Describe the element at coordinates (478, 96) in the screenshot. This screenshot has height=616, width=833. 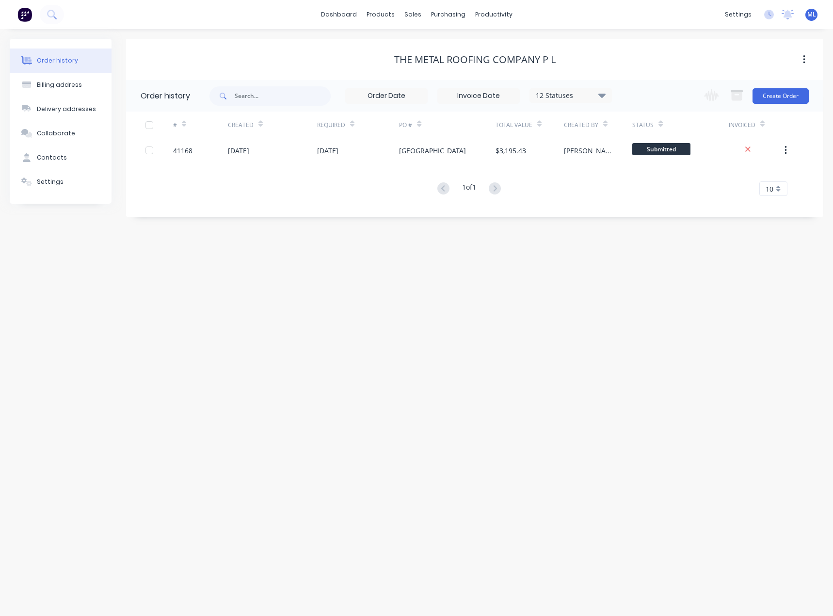
I see `input: Invoice Date` at that location.